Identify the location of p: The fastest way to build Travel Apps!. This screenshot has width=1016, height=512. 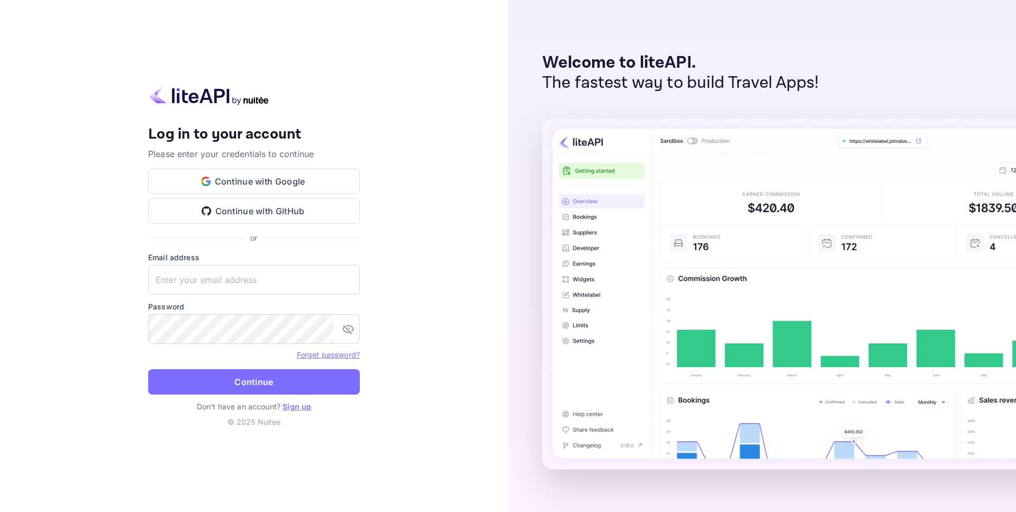
(681, 83).